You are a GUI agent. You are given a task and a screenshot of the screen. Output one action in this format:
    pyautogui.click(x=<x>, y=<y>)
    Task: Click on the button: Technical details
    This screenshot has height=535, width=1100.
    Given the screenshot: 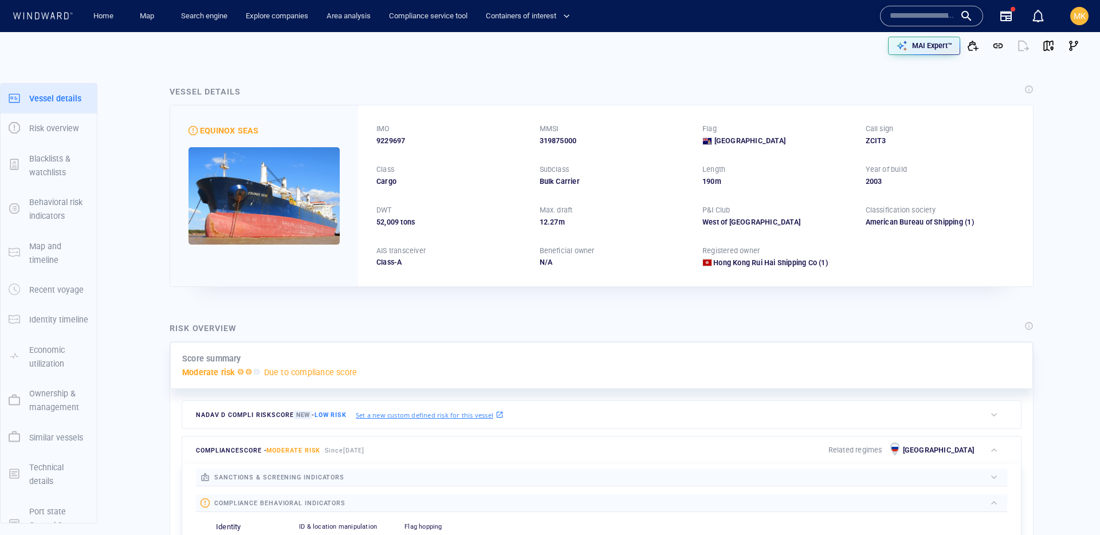 What is the action you would take?
    pyautogui.click(x=49, y=474)
    